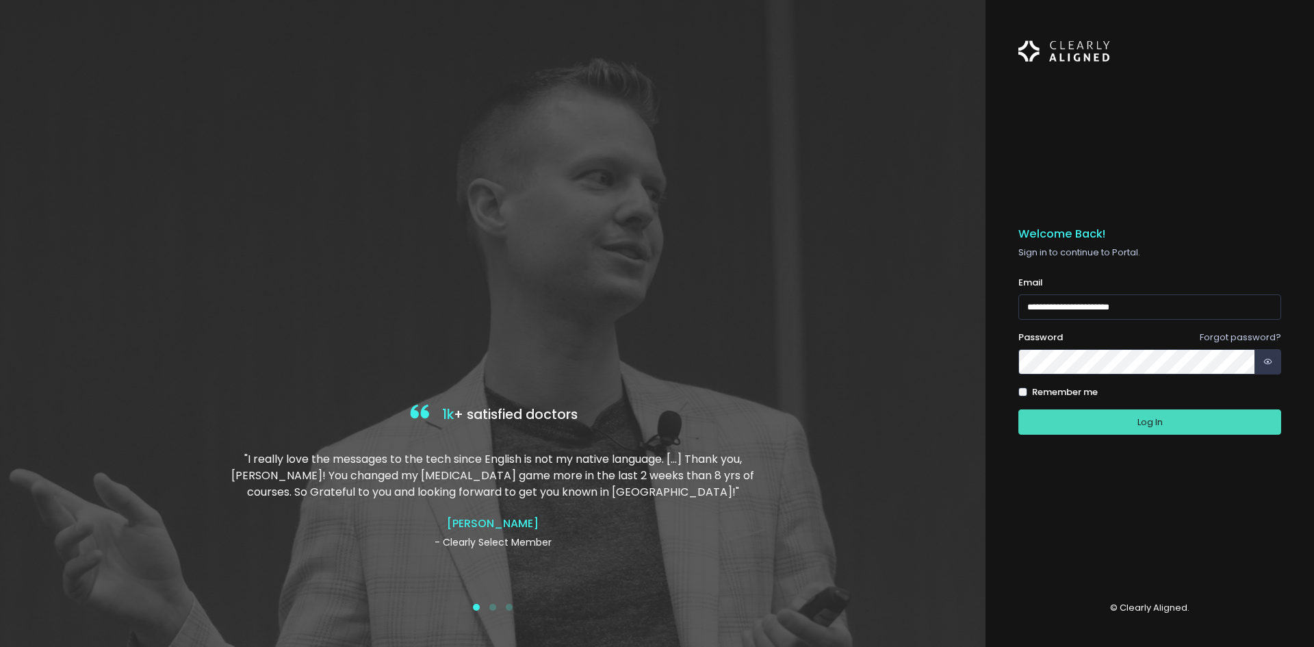 The width and height of the screenshot is (1314, 647). I want to click on label: Remember me, so click(1065, 392).